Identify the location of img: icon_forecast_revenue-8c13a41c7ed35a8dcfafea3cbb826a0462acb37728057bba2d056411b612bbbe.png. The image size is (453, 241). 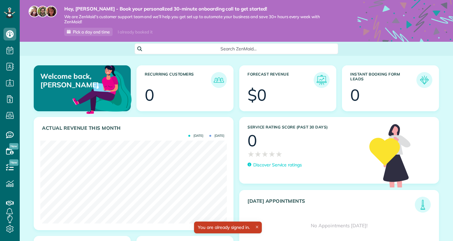
(322, 80).